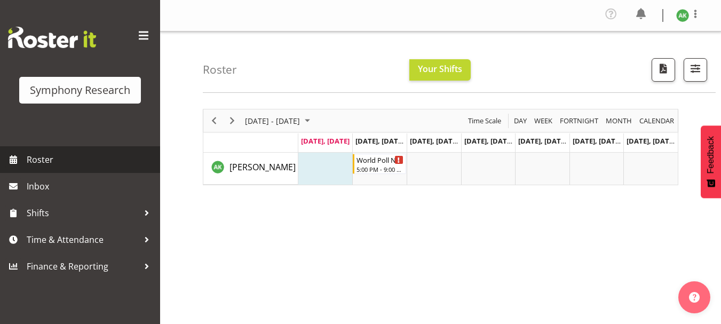  Describe the element at coordinates (251, 169) in the screenshot. I see `td: Amit Kumar resource` at that location.